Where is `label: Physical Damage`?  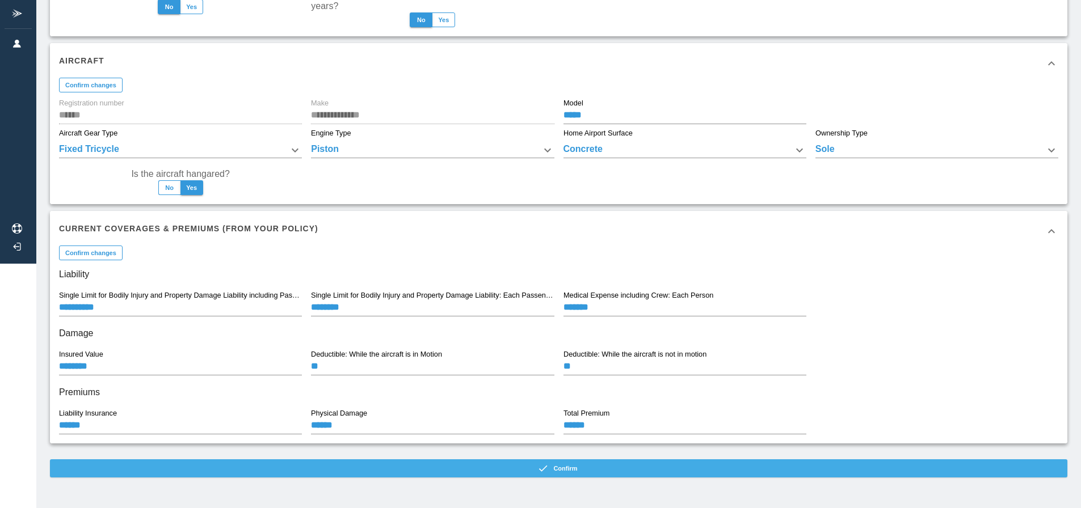
label: Physical Damage is located at coordinates (339, 414).